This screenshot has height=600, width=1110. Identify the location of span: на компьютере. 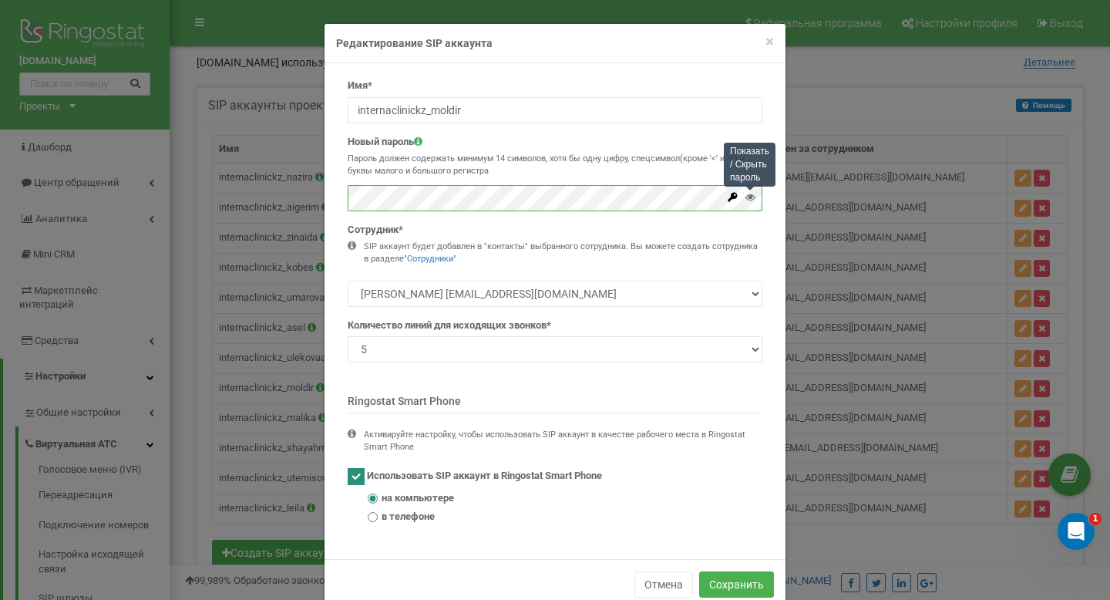
(418, 498).